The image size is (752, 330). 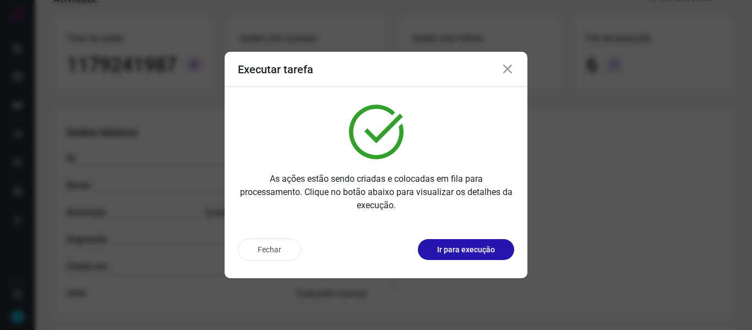 What do you see at coordinates (275, 69) in the screenshot?
I see `h3: Executar tarefa` at bounding box center [275, 69].